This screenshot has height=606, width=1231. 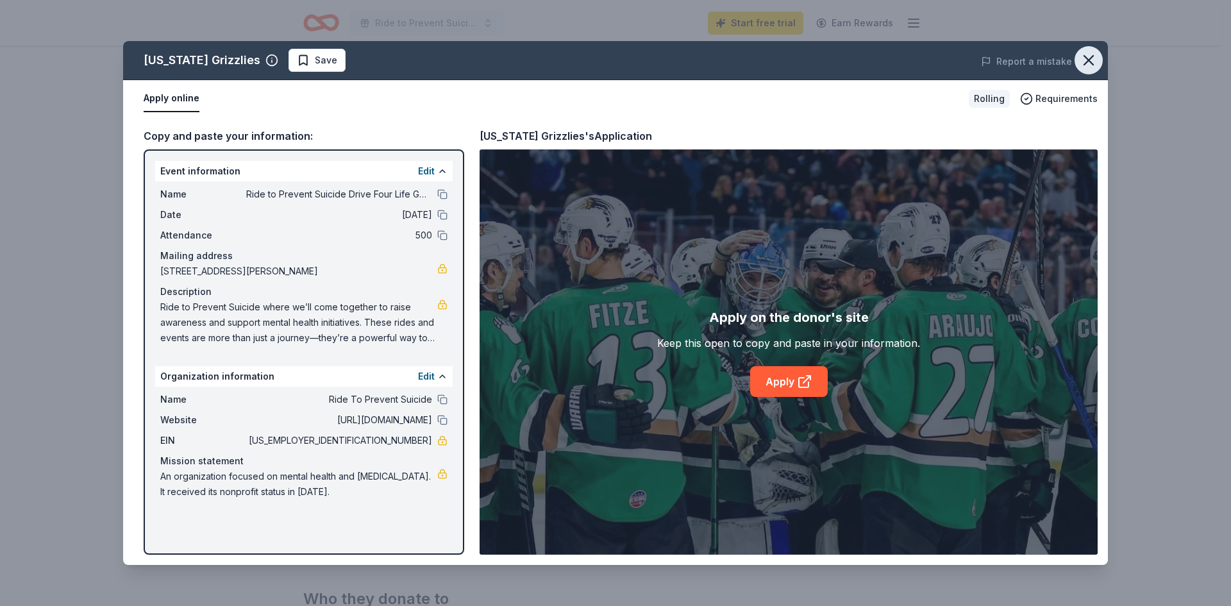 What do you see at coordinates (299, 323) in the screenshot?
I see `span: Ride to Prevent Suicide where we’ll come together to raise awareness and support mental health in...` at bounding box center [299, 323].